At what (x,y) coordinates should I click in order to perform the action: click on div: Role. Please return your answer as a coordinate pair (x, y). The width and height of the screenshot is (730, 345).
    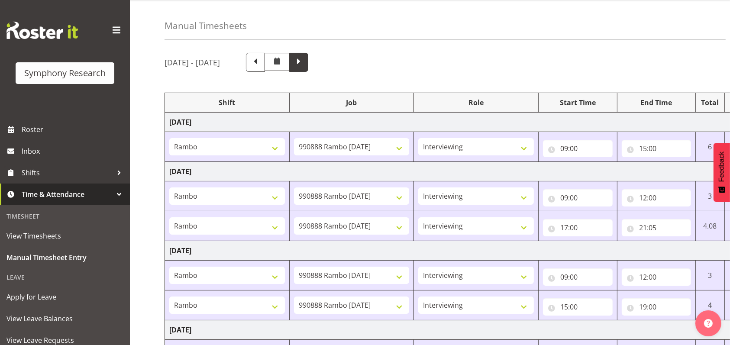
    Looking at the image, I should click on (476, 103).